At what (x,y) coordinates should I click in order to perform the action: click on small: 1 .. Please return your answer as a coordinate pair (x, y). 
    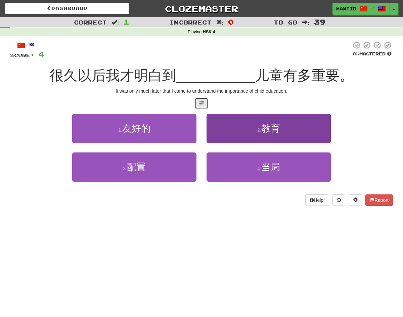
    Looking at the image, I should click on (120, 130).